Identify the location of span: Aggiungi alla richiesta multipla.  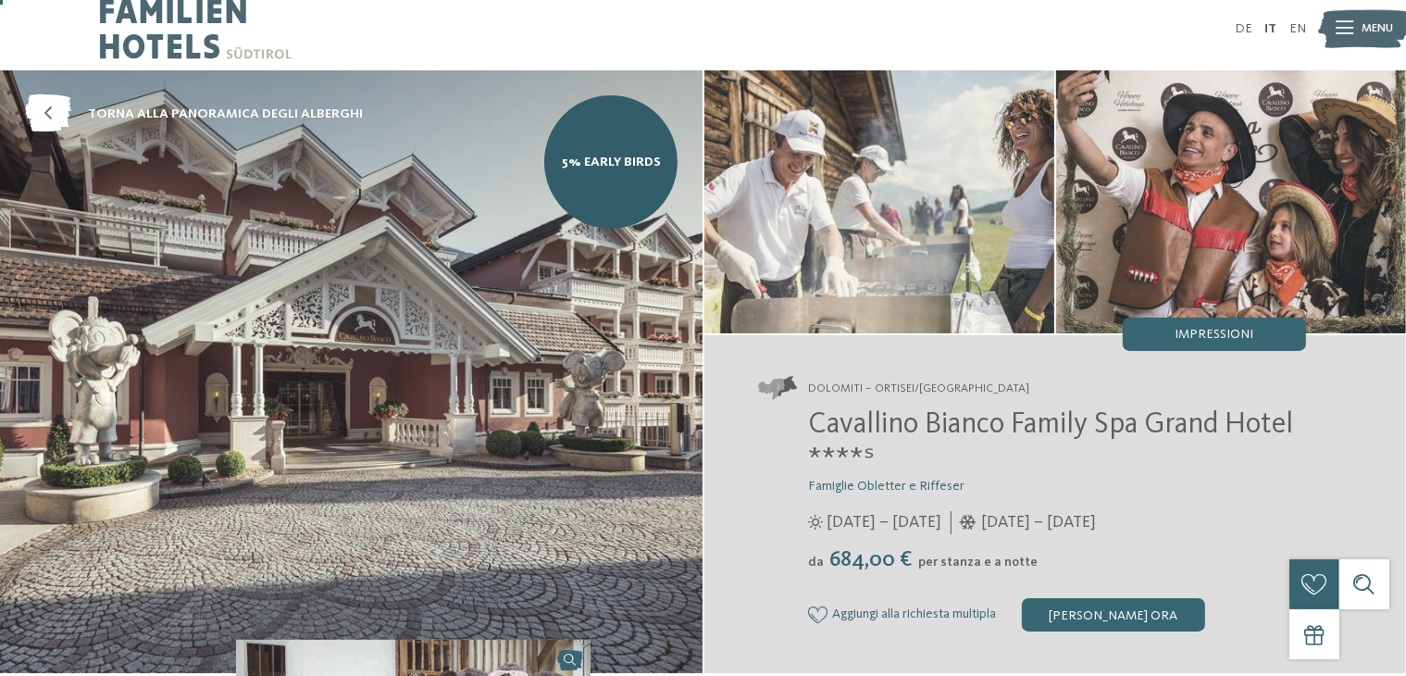
(914, 615).